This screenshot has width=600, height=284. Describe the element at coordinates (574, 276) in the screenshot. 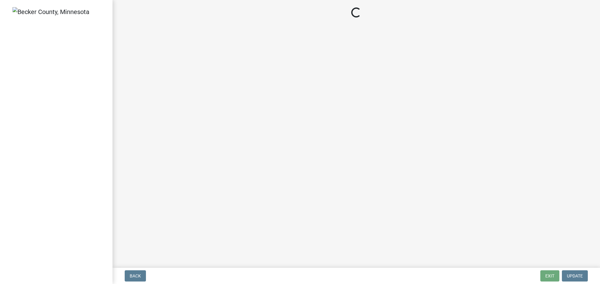

I see `button: Update` at that location.